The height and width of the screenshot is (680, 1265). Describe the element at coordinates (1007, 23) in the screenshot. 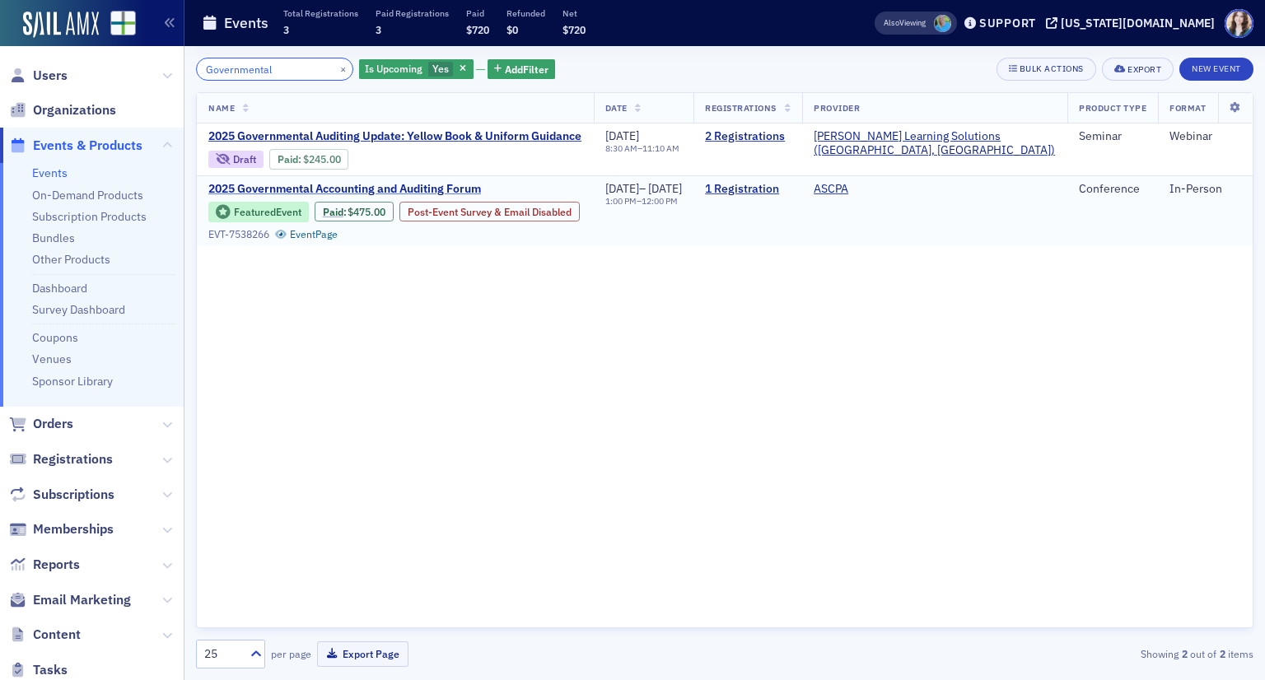

I see `div: Support` at that location.